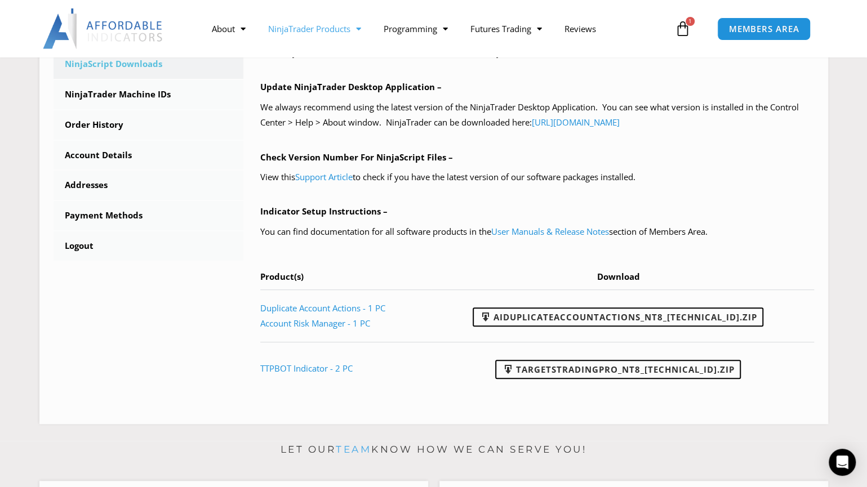 The height and width of the screenshot is (487, 867). Describe the element at coordinates (149, 185) in the screenshot. I see `a: Addresses` at that location.